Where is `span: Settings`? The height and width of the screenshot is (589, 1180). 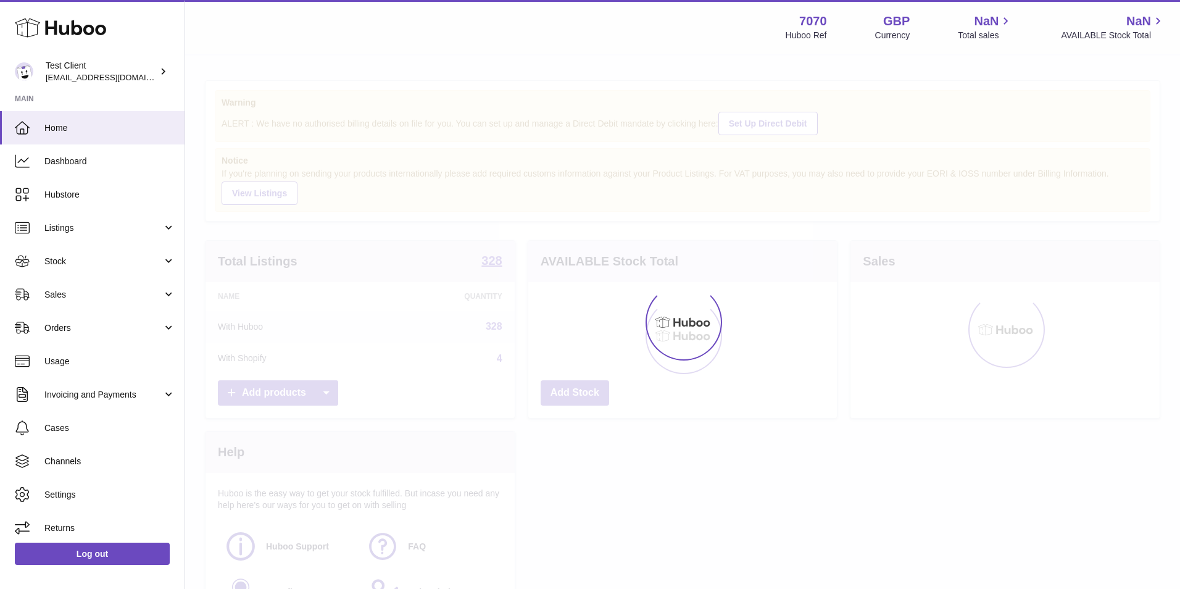
span: Settings is located at coordinates (110, 494).